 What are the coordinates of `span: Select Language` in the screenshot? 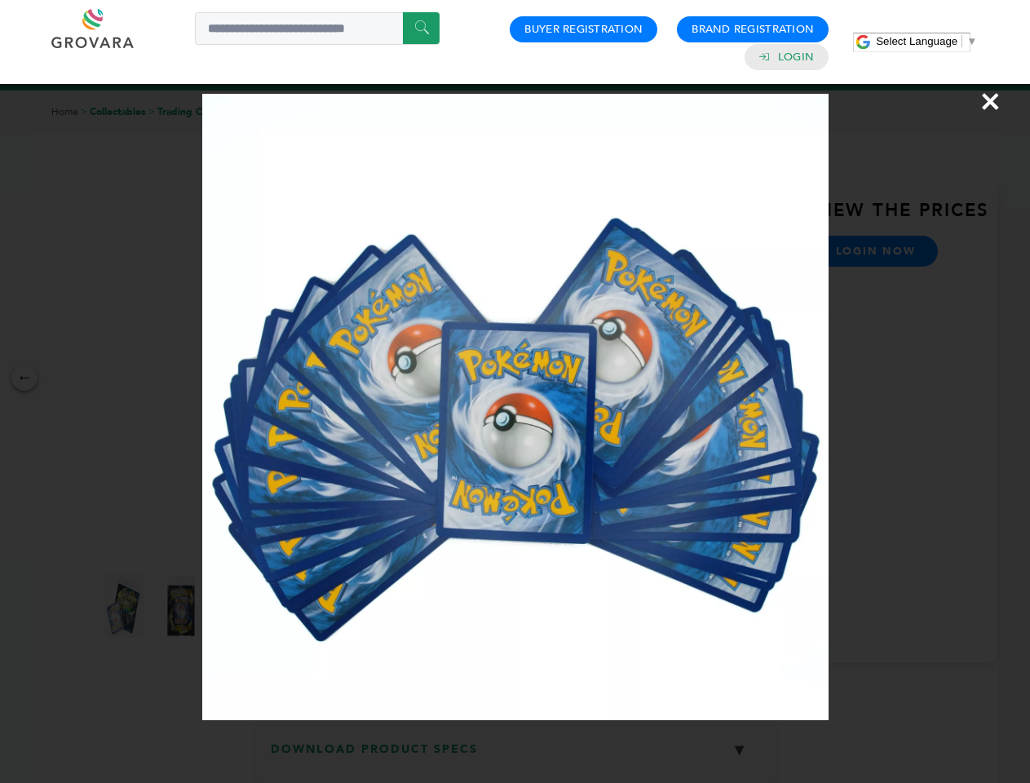 It's located at (917, 41).